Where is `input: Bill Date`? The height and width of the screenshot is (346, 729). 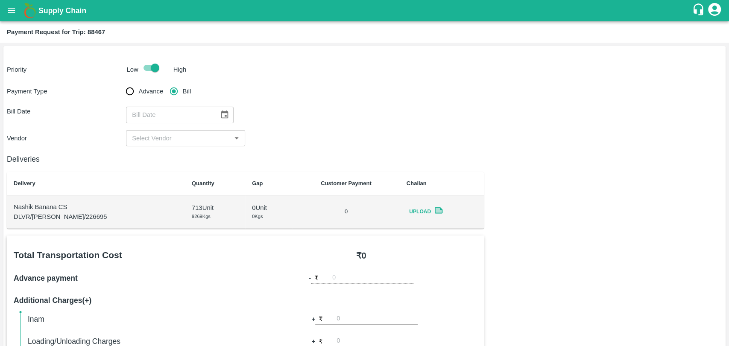 input: Bill Date is located at coordinates (170, 115).